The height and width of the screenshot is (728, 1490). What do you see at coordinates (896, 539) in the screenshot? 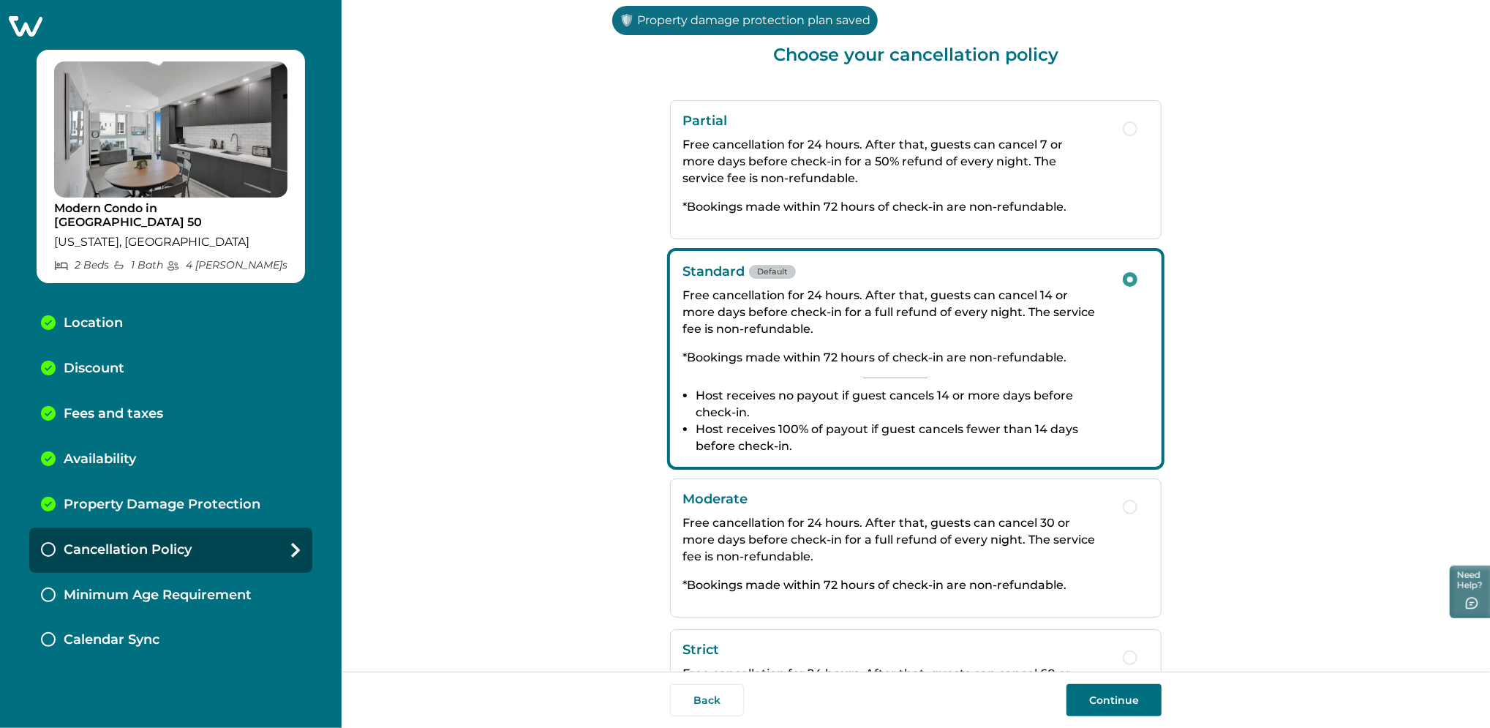
I see `p: Free cancellation for 24 hours. After that, guests can cancel 30 or more days before check-in for...` at bounding box center [896, 539].